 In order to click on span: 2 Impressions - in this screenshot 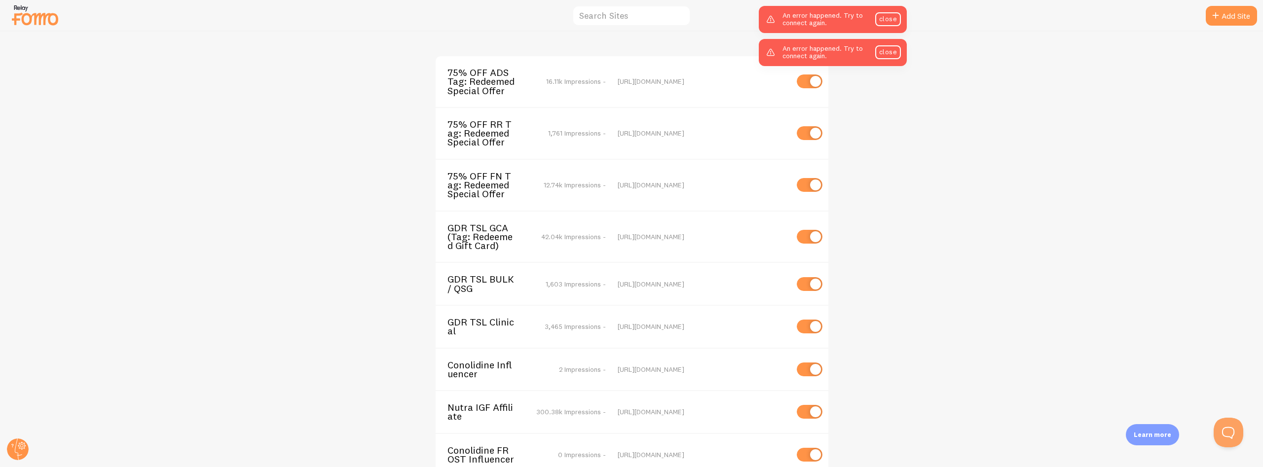, I will do `click(582, 369)`.